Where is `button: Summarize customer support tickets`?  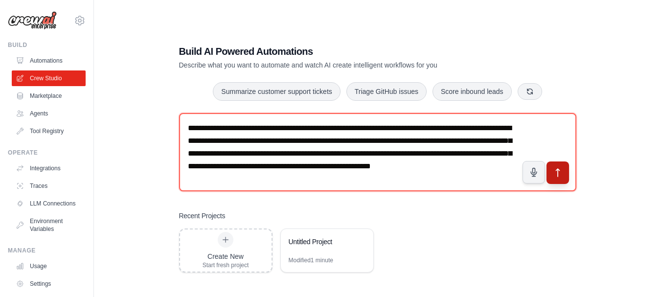
button: Summarize customer support tickets is located at coordinates (276, 91).